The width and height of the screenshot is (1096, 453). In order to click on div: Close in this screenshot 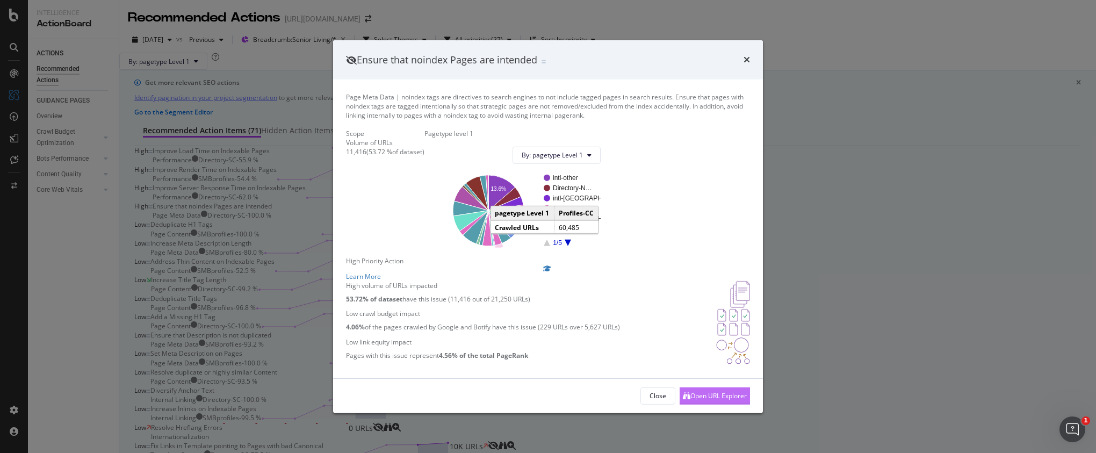, I will do `click(658, 396)`.